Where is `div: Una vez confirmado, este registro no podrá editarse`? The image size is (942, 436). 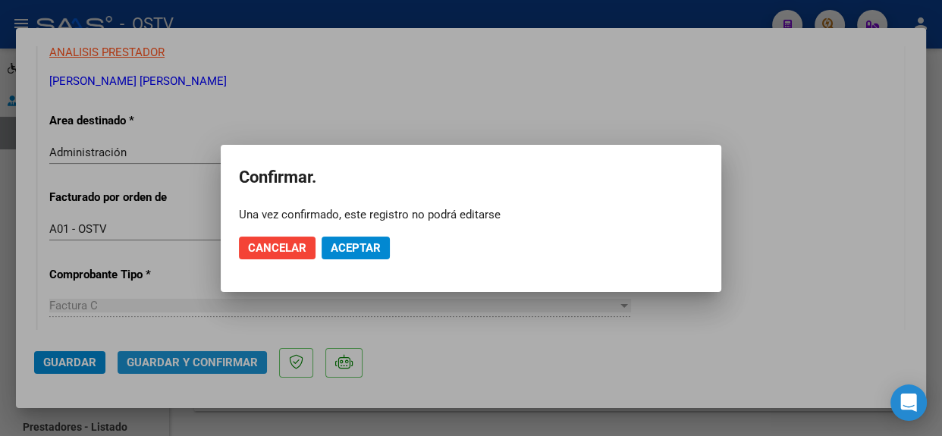
div: Una vez confirmado, este registro no podrá editarse is located at coordinates (471, 215).